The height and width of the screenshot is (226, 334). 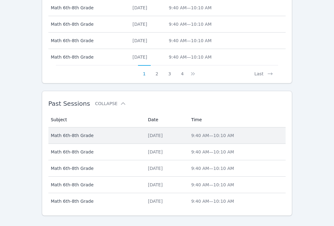 I want to click on button: 2, so click(x=157, y=71).